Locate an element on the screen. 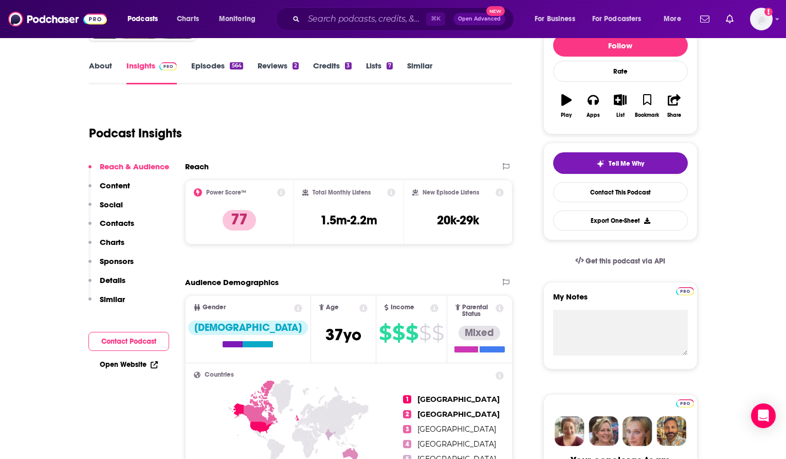 The width and height of the screenshot is (786, 459). div: Open Intercom Messenger is located at coordinates (763, 415).